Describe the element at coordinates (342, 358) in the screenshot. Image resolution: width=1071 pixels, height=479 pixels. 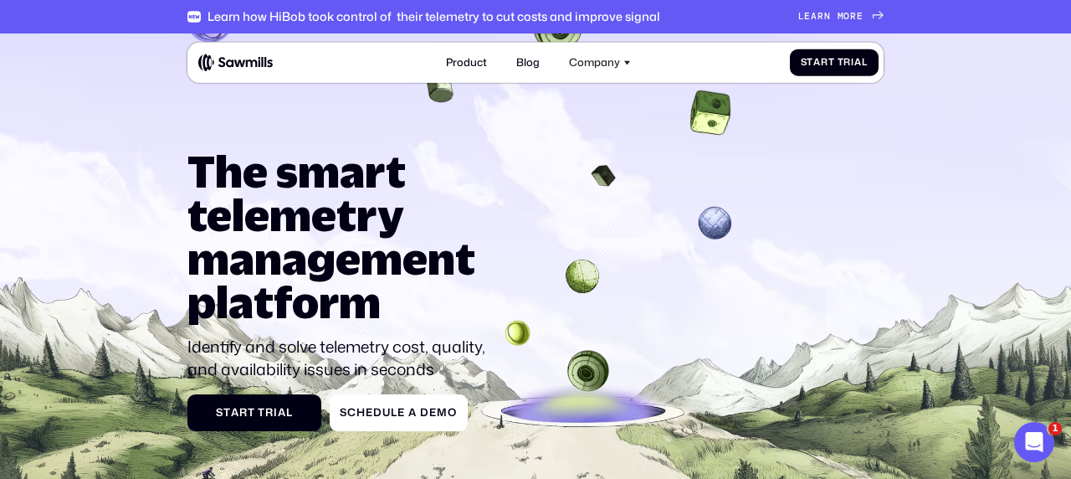
I see `p: Identify and solve telemetry cost, quality, and availability issues in seconds` at that location.